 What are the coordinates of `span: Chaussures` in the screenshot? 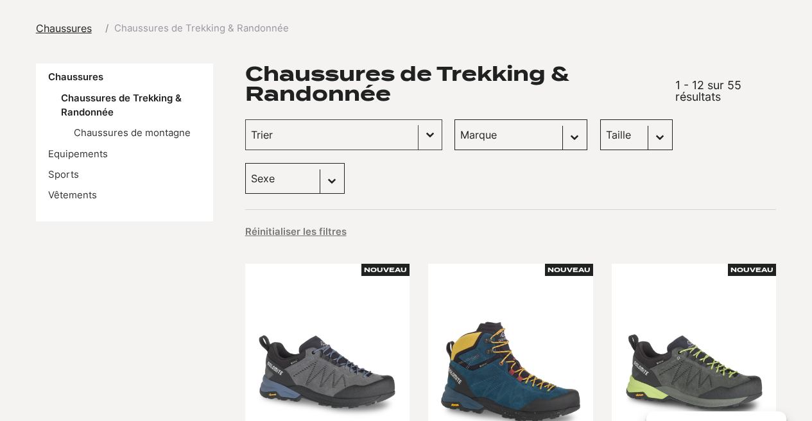 It's located at (64, 28).